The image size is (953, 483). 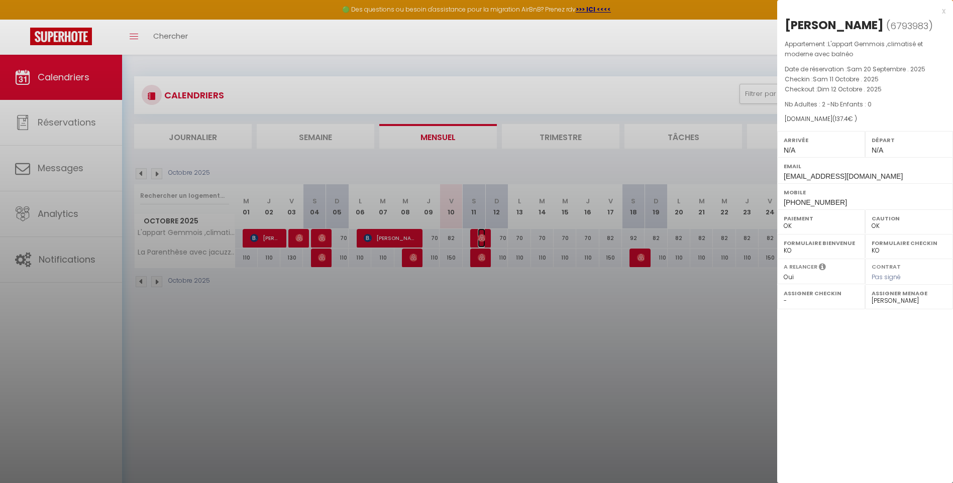 I want to click on label: Paiement, so click(x=821, y=219).